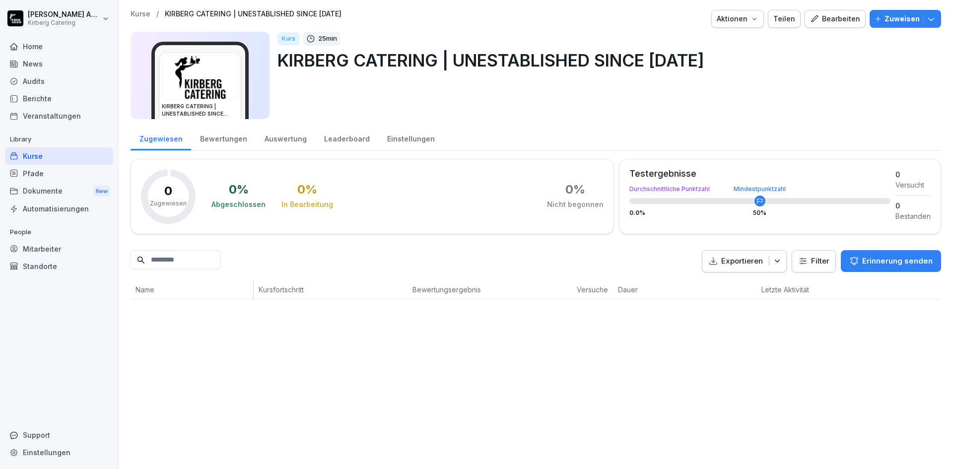 This screenshot has width=953, height=469. I want to click on p: Library, so click(59, 139).